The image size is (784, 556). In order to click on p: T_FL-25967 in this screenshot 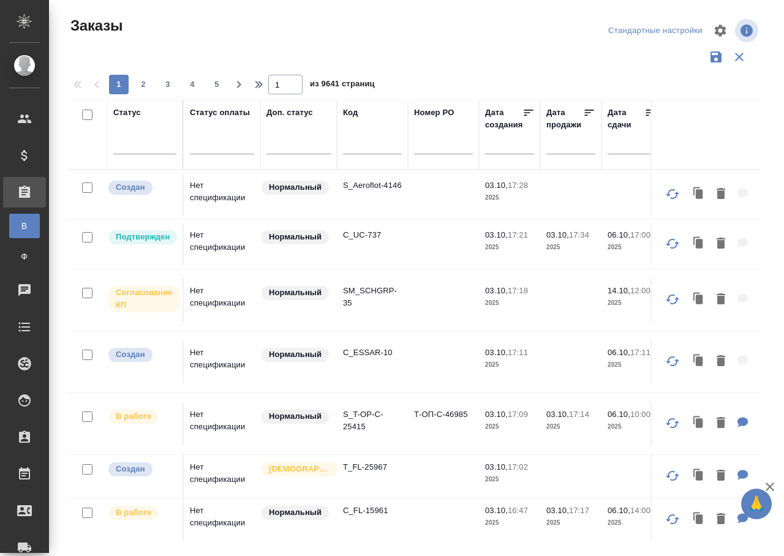, I will do `click(372, 467)`.